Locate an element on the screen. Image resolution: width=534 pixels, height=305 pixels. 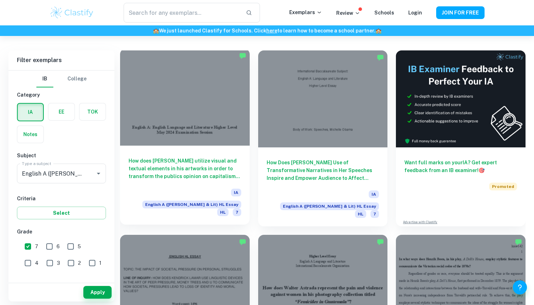
img: Clastify logo is located at coordinates (72, 13).